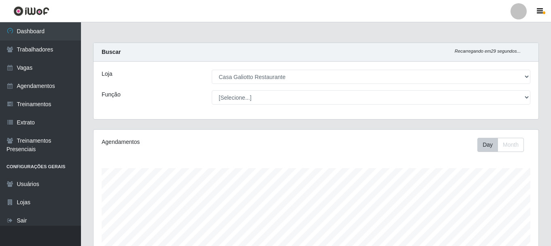 Image resolution: width=551 pixels, height=246 pixels. What do you see at coordinates (488, 51) in the screenshot?
I see `i: Recarregando em 29 segundos...` at bounding box center [488, 51].